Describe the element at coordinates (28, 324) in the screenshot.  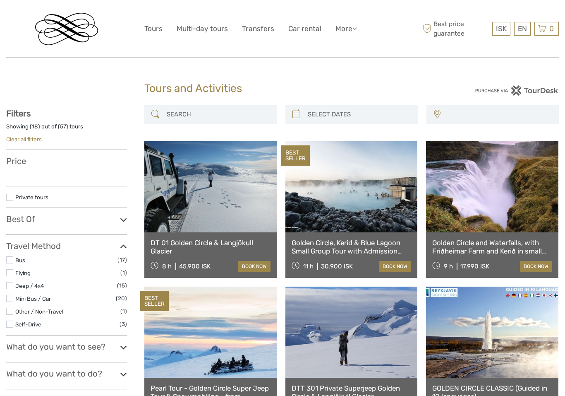
I see `a: Self-Drive` at that location.